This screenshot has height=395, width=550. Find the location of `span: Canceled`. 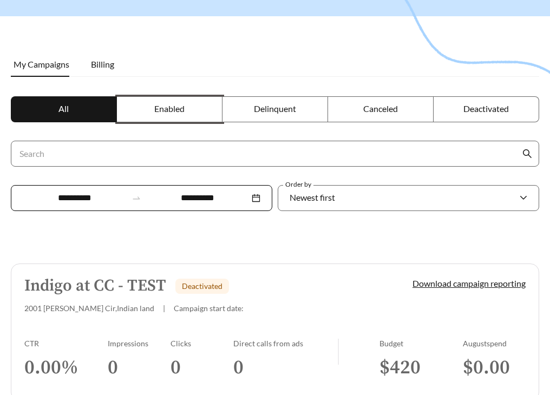

span: Canceled is located at coordinates (381, 108).